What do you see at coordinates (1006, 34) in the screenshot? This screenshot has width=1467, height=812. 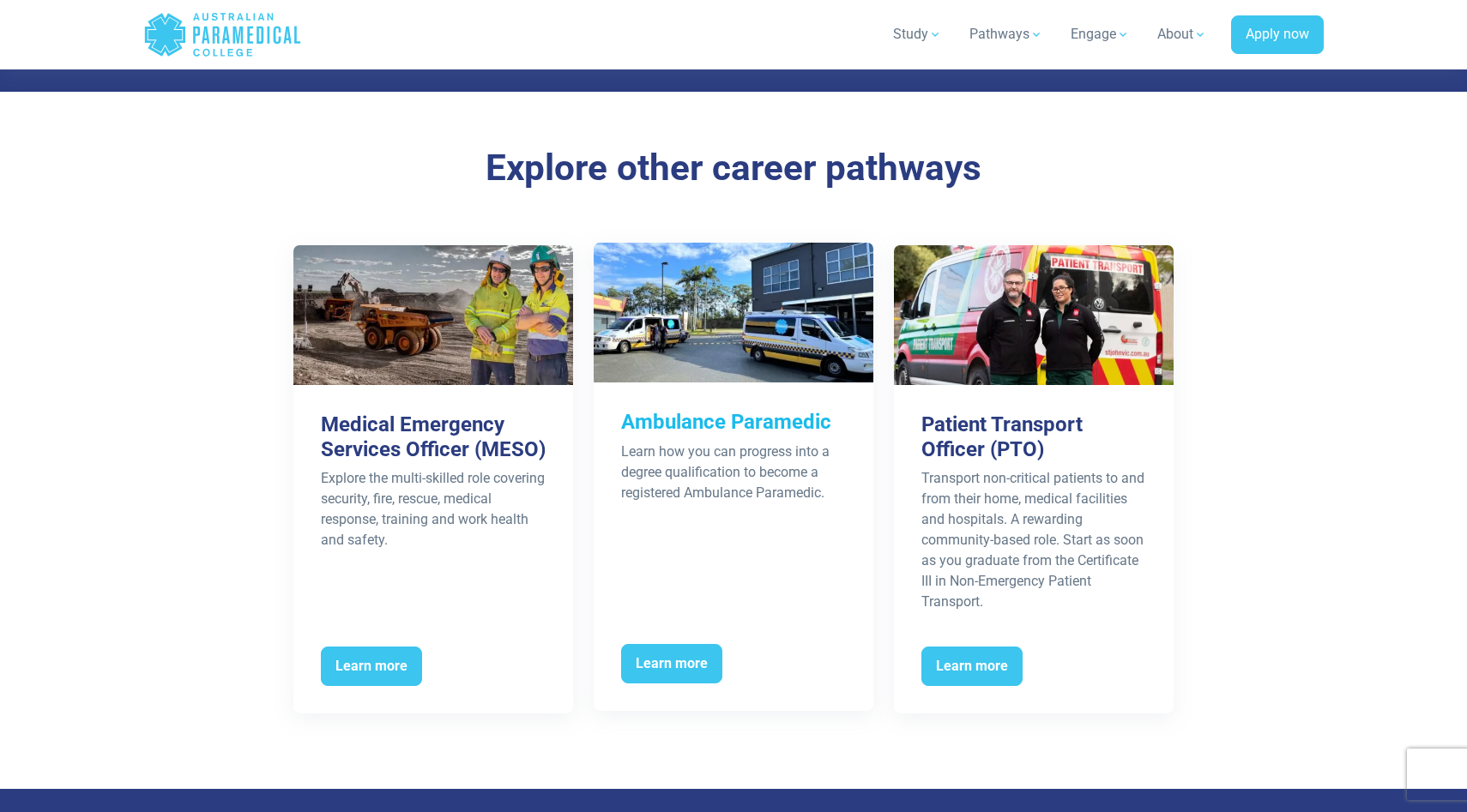 I see `a: Pathways` at bounding box center [1006, 34].